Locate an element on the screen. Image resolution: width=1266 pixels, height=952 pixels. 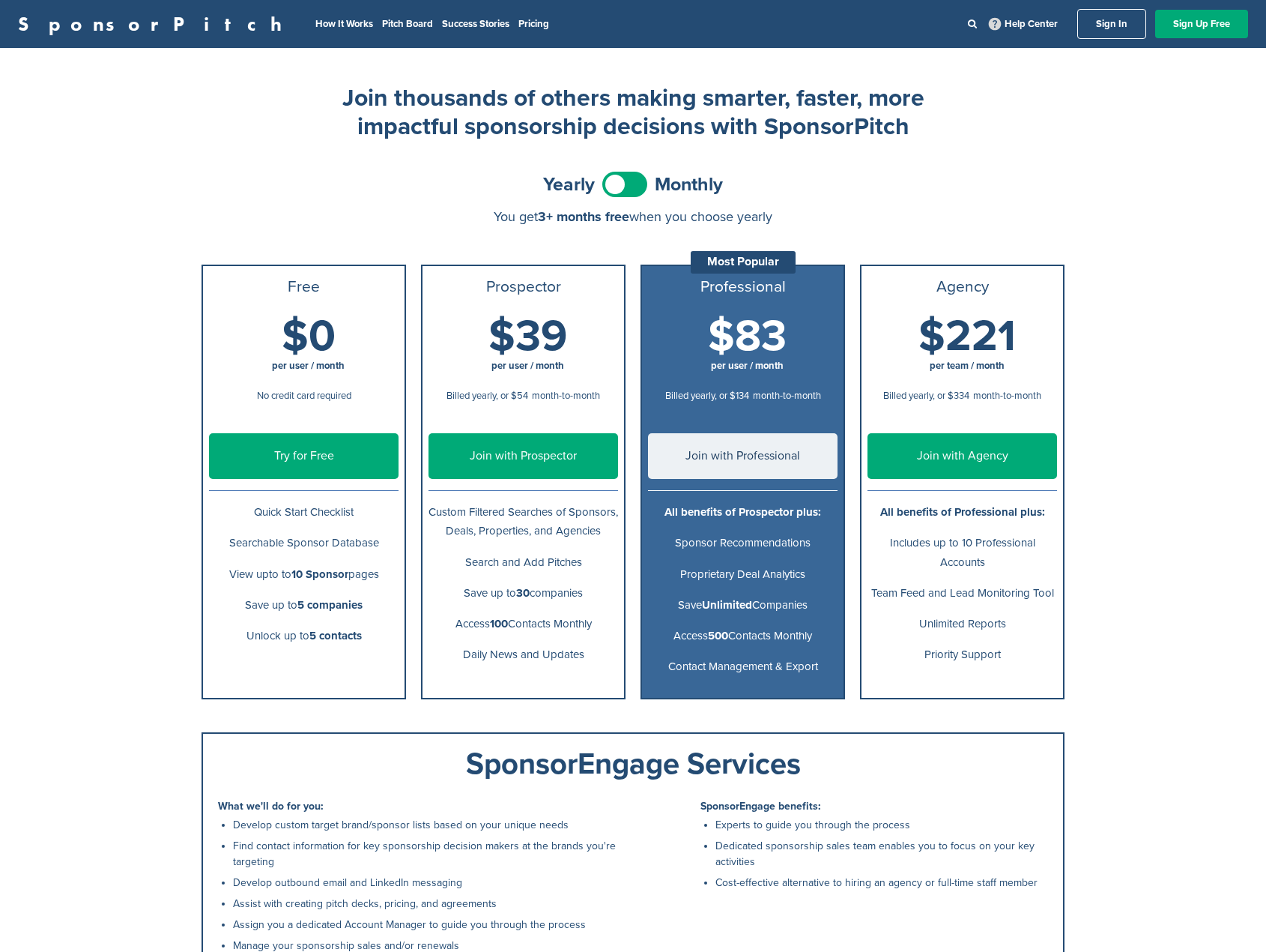
p: View upto to pages is located at coordinates (303, 574).